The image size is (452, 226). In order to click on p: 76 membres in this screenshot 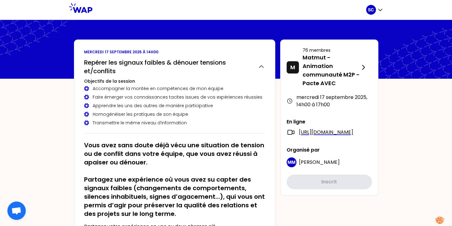, I will do `click(331, 50)`.